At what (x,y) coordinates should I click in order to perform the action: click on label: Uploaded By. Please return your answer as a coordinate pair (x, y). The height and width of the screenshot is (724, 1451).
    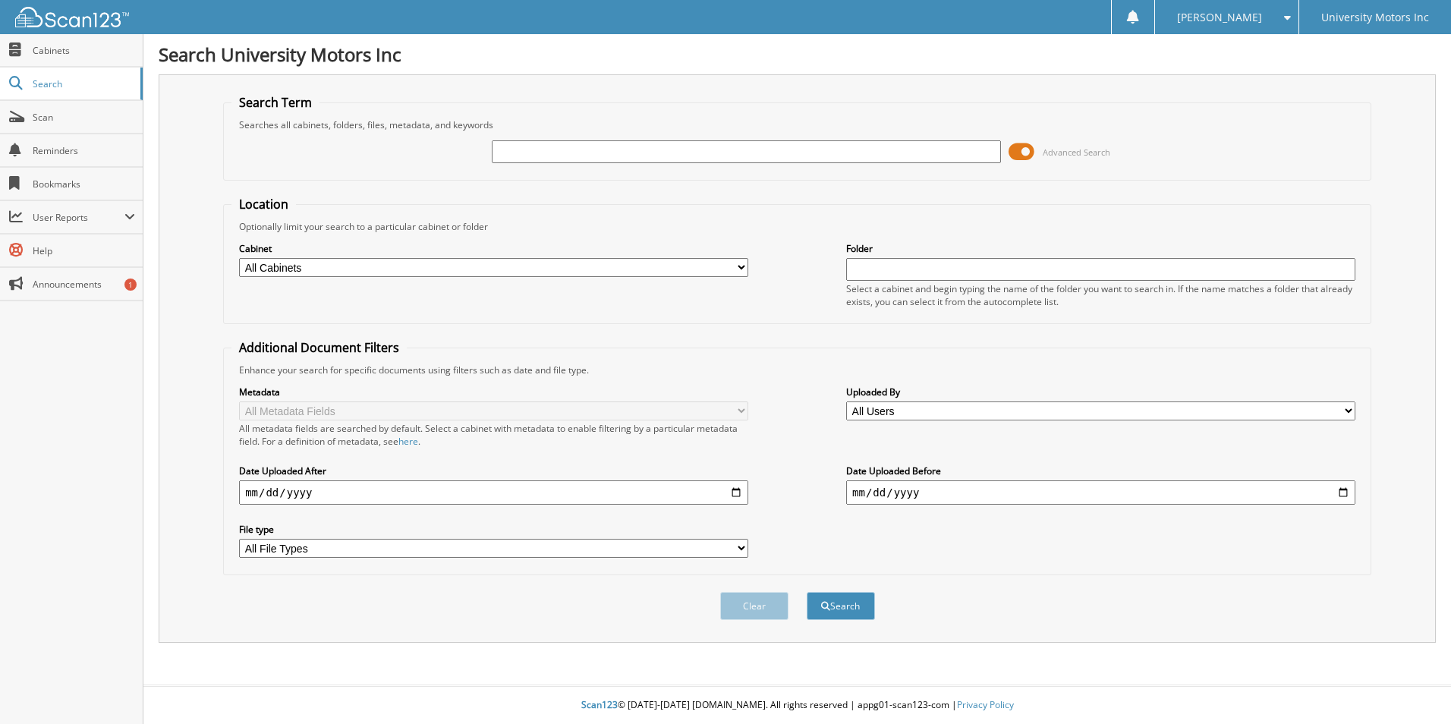
    Looking at the image, I should click on (1101, 392).